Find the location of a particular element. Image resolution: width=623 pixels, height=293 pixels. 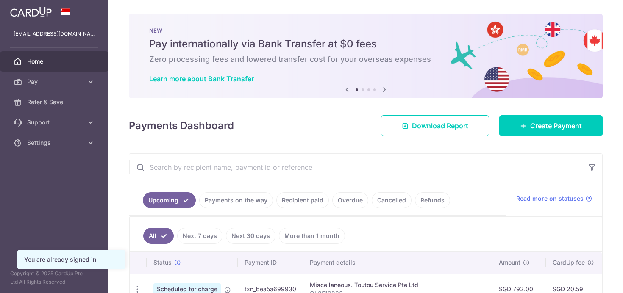

span: Amount is located at coordinates (510, 263).